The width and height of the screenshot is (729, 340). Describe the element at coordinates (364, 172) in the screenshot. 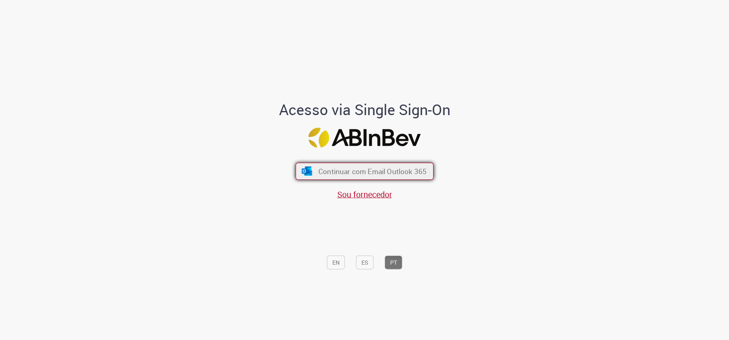

I see `button: ícone Azure/Microsoft 360 Continuar com Email Outlook 365` at that location.